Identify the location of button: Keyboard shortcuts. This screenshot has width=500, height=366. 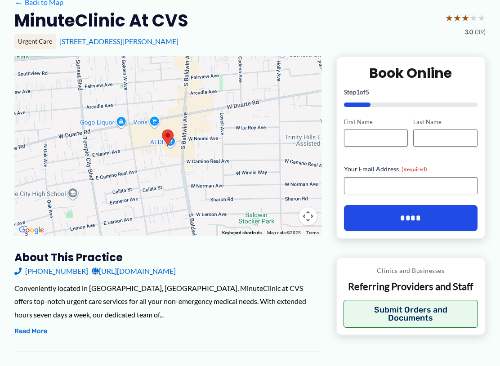
(242, 233).